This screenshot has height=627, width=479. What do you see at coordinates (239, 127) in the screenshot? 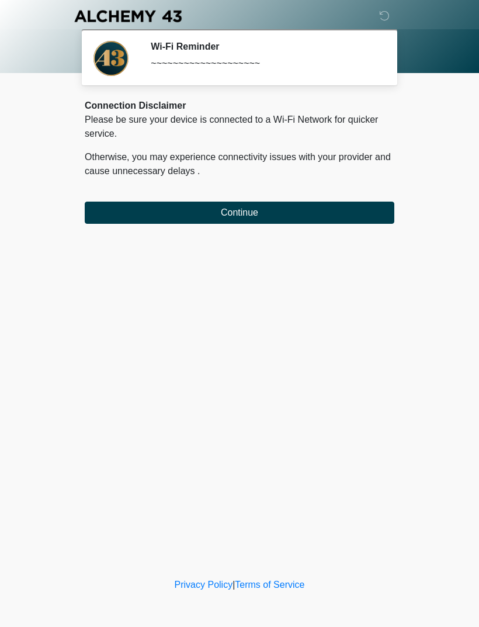
I see `p: Please be sure your device is connected to a Wi-Fi Network for quicker service.` at bounding box center [239, 127].